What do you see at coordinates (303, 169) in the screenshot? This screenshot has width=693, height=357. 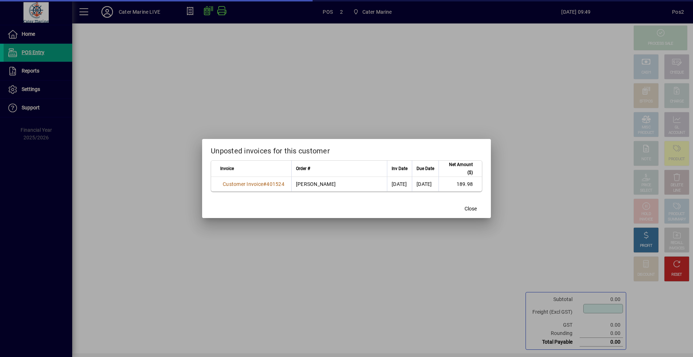 I see `span: Order #` at bounding box center [303, 169].